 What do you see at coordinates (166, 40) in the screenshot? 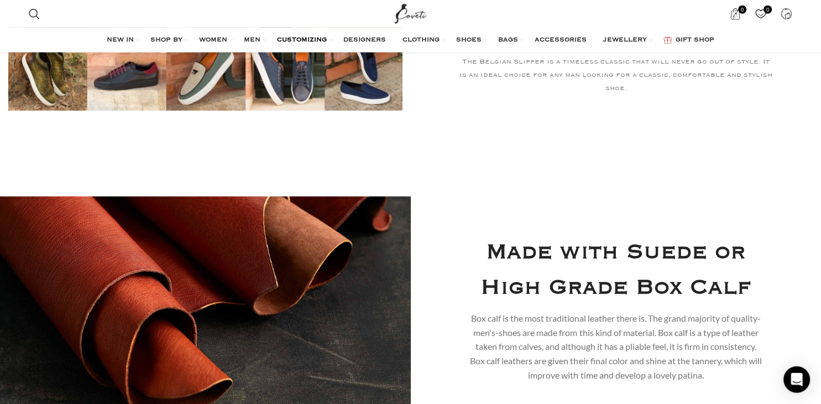
I see `span: SHOP BY` at bounding box center [166, 40].